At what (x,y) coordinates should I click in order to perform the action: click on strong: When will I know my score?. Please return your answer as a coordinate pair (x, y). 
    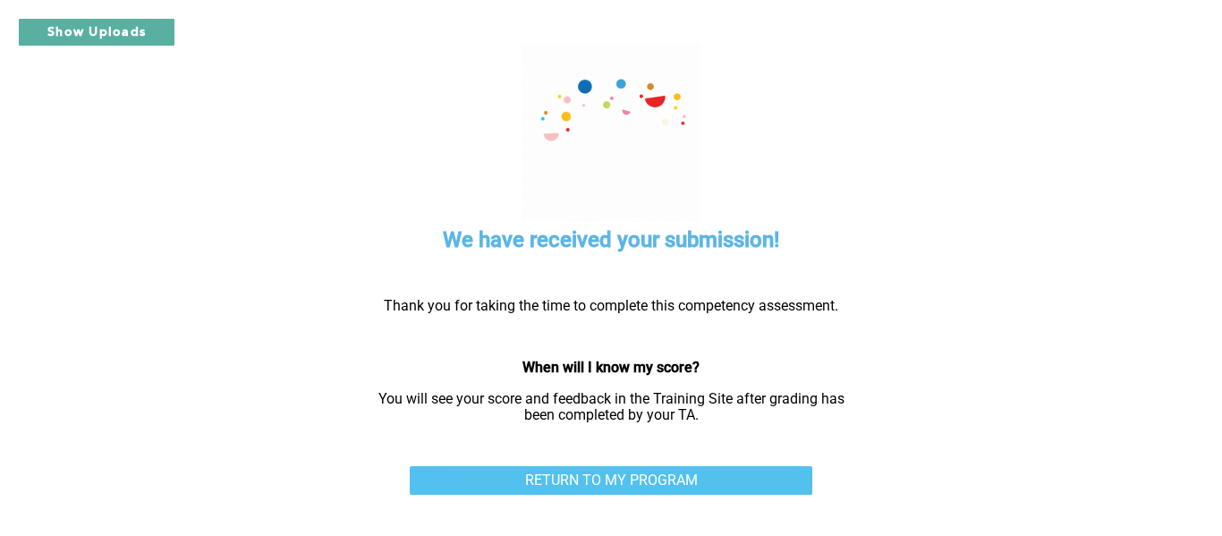
    Looking at the image, I should click on (611, 367).